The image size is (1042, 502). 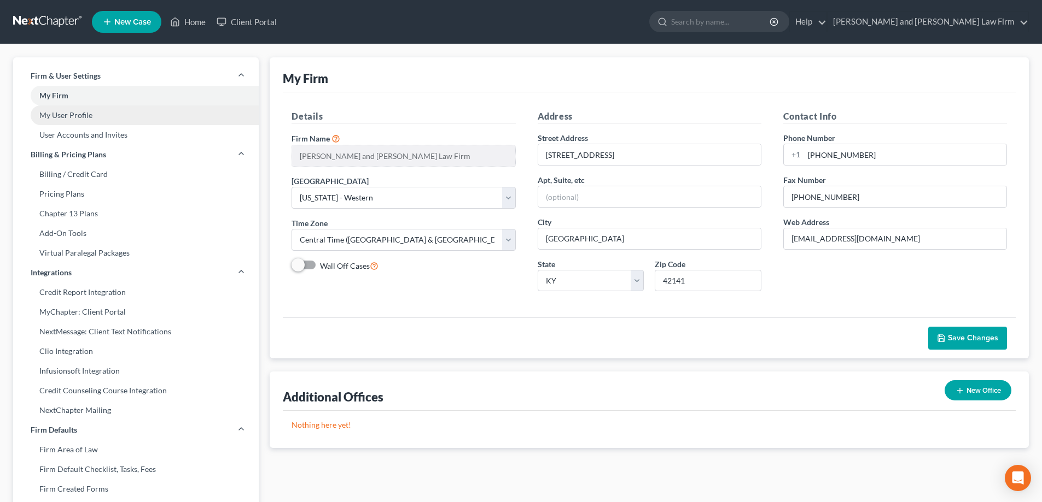 What do you see at coordinates (136, 135) in the screenshot?
I see `a: User Accounts and Invites` at bounding box center [136, 135].